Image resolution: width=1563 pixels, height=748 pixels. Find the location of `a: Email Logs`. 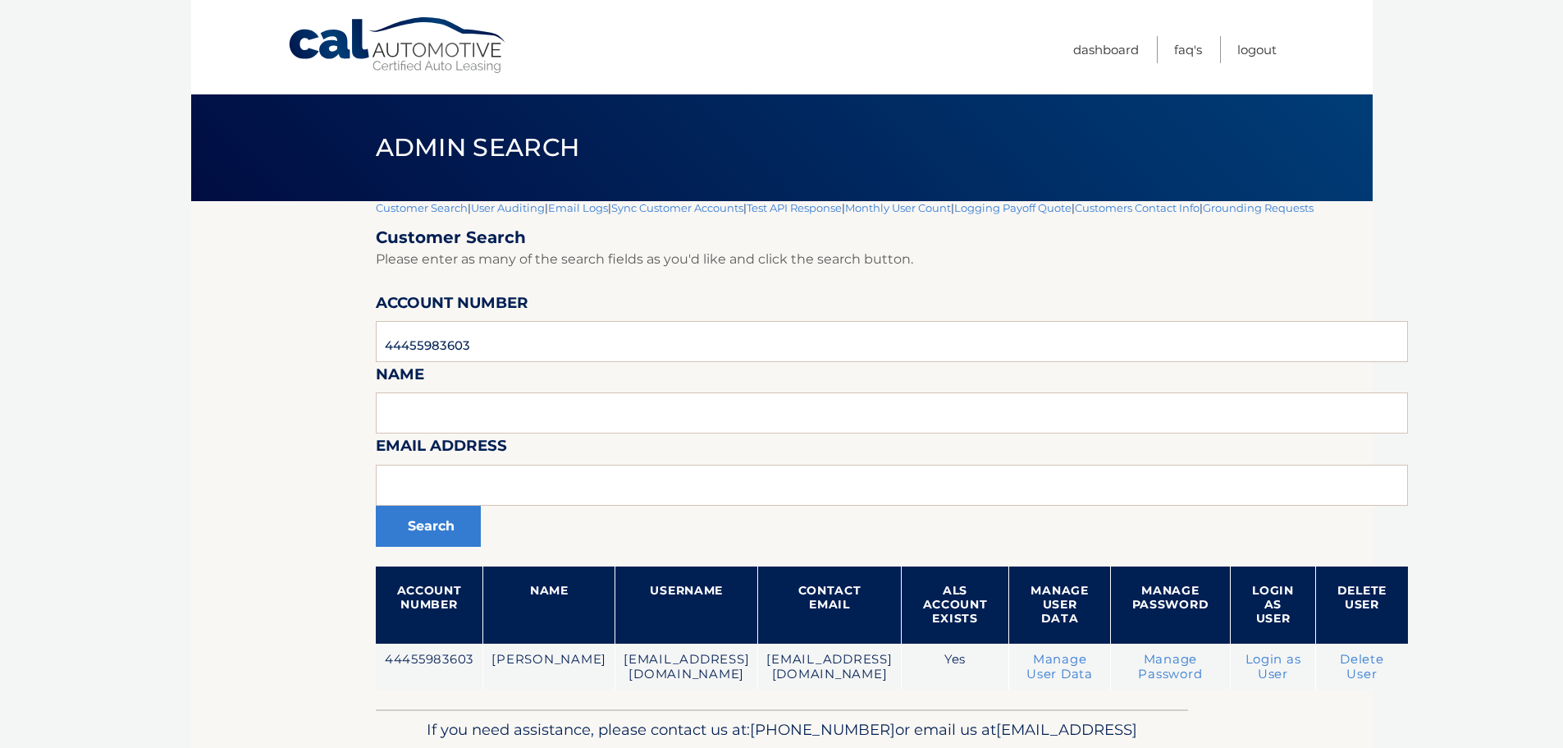

a: Email Logs is located at coordinates (578, 208).